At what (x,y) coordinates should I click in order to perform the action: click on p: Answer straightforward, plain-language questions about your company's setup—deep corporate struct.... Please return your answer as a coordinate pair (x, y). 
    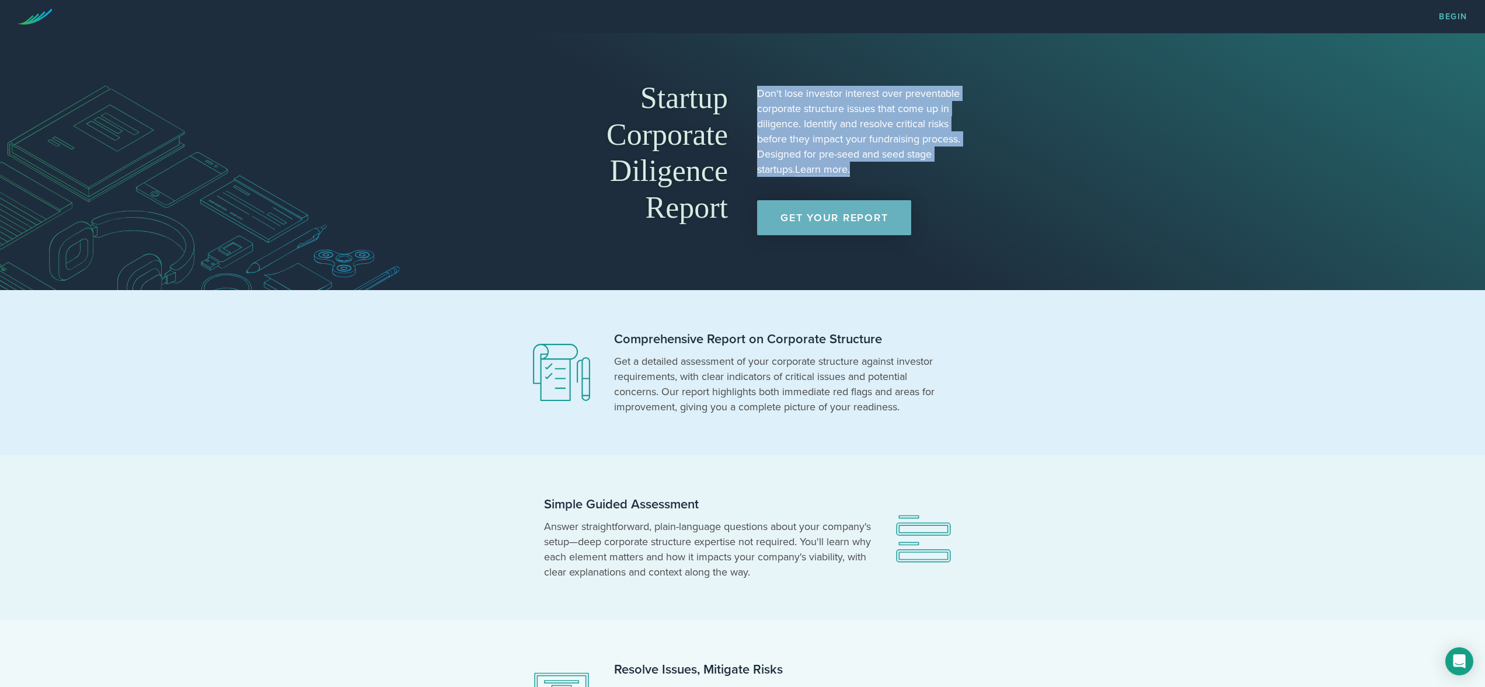
    Looking at the image, I should click on (707, 549).